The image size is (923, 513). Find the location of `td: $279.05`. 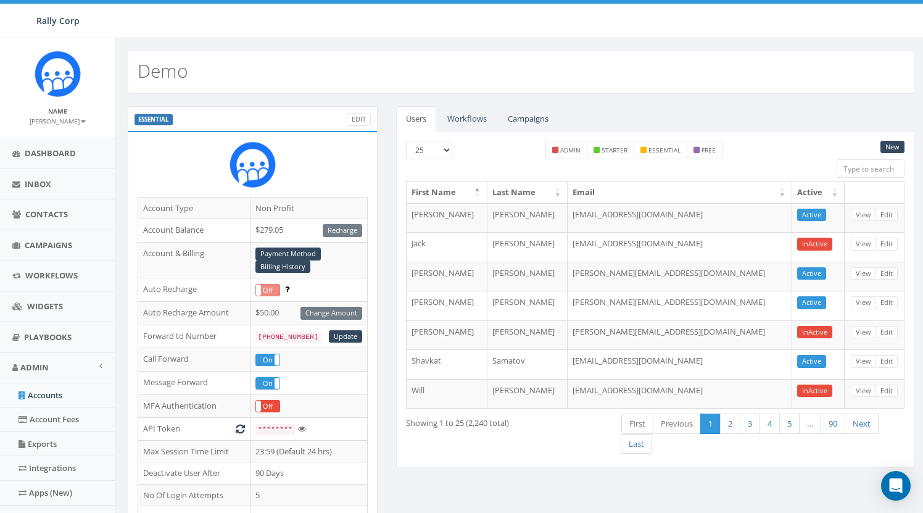

td: $279.05 is located at coordinates (308, 231).